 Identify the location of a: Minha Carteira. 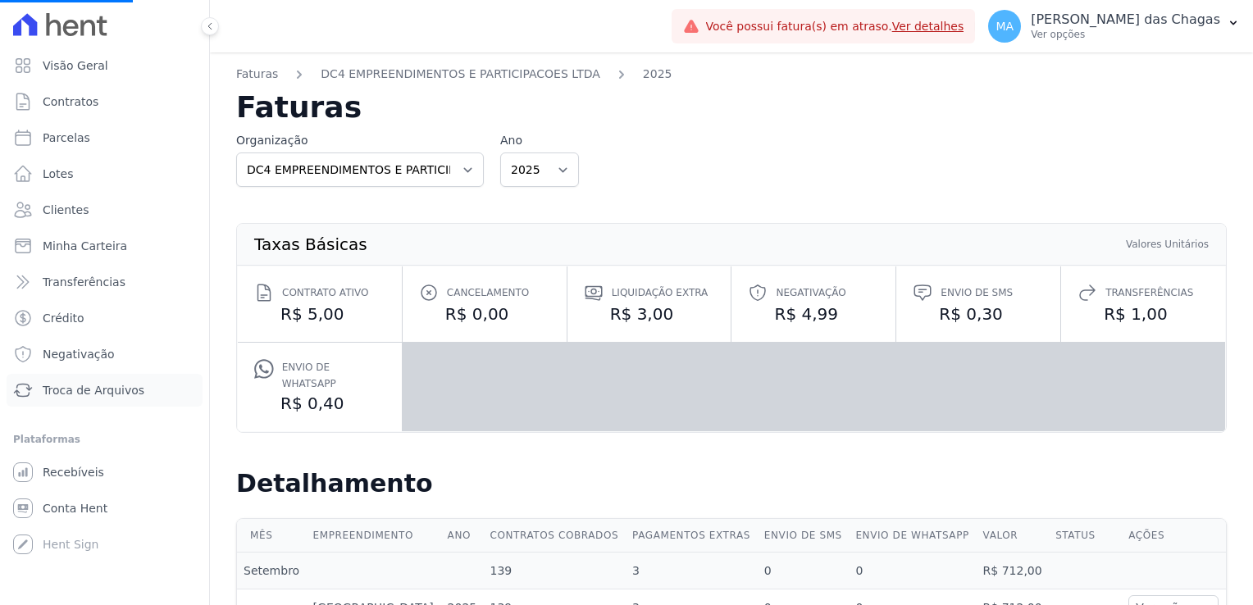
(104, 246).